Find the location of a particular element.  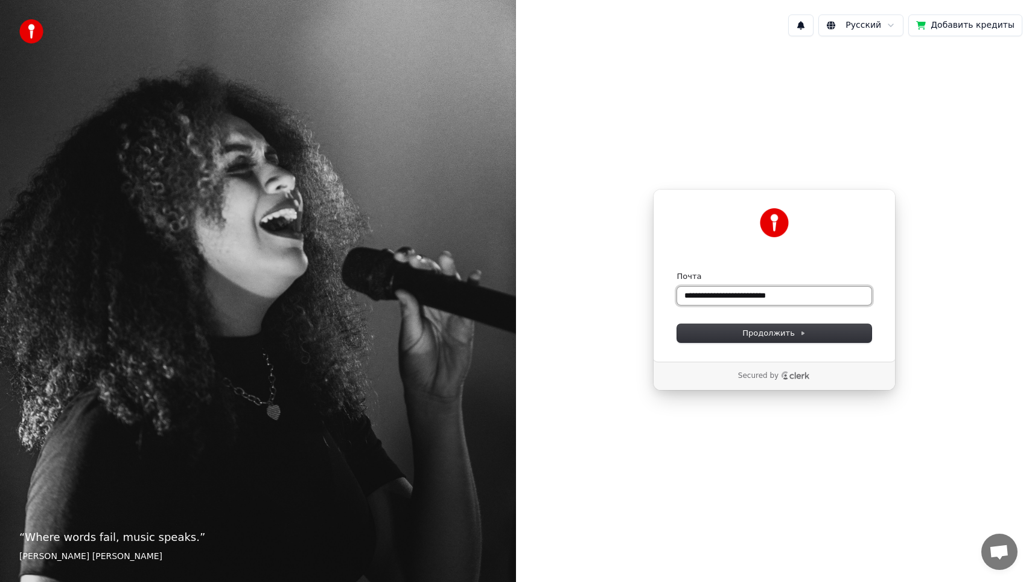

img: youka is located at coordinates (31, 31).